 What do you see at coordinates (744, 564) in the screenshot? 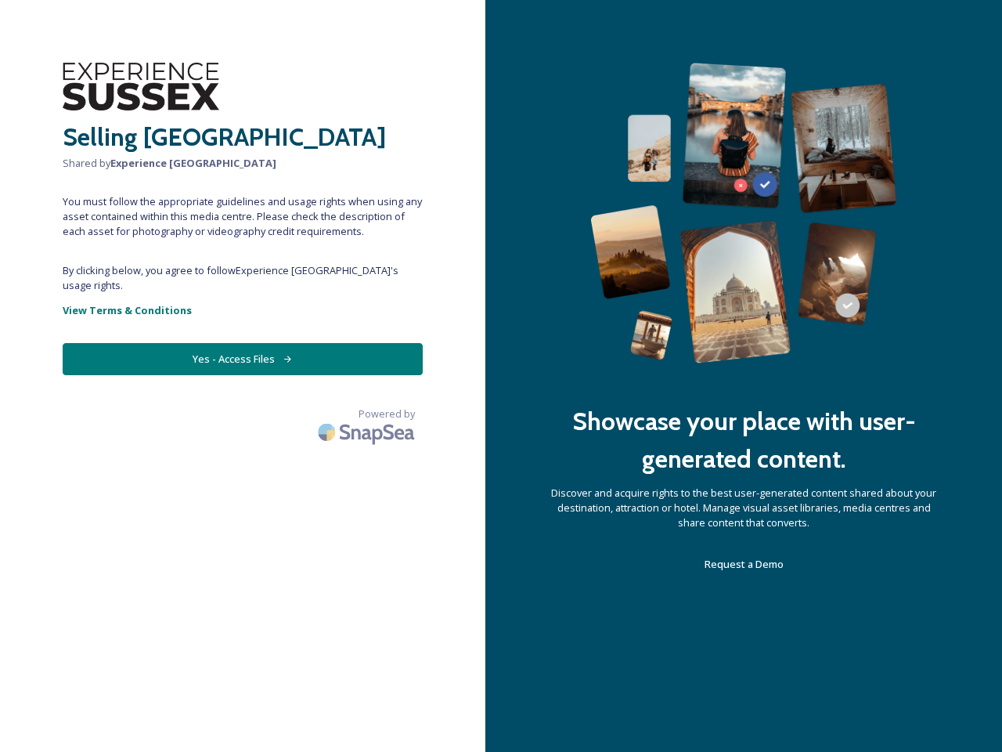
I see `span: Request a Demo` at bounding box center [744, 564].